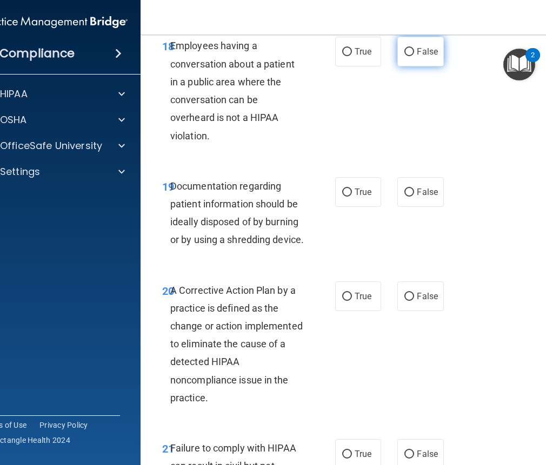 This screenshot has width=546, height=465. I want to click on span: A Corrective Action Plan by a practice is defined as the change or action implemented to eliminat..., so click(236, 344).